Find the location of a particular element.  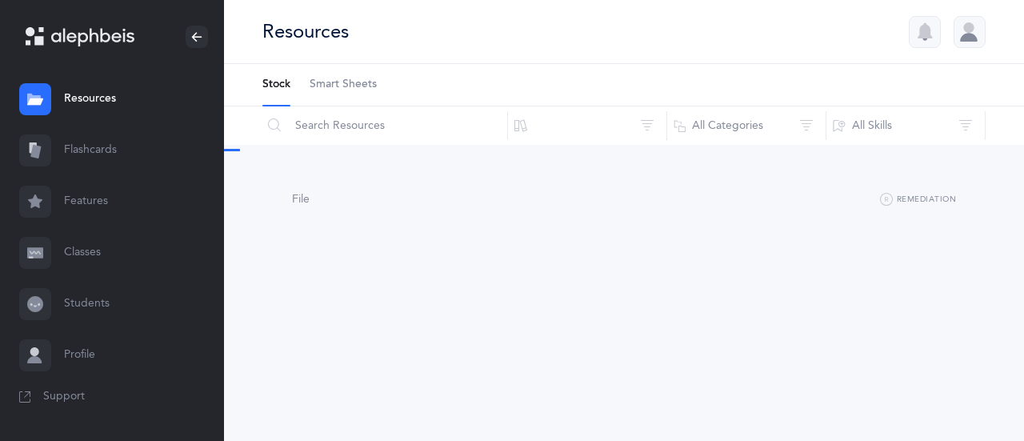

input: Search Resources is located at coordinates (385, 126).